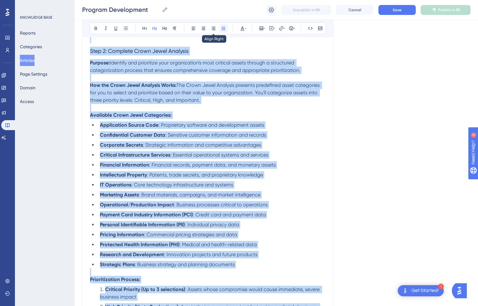  What do you see at coordinates (119, 194) in the screenshot?
I see `strong: Marketing Assets` at bounding box center [119, 194].